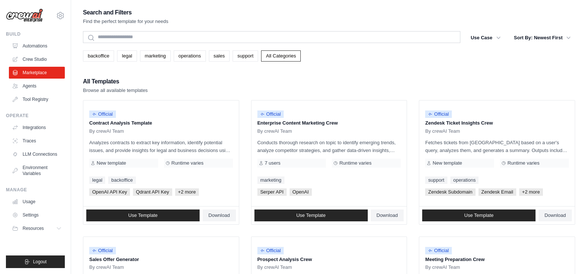  What do you see at coordinates (33, 228) in the screenshot?
I see `span: Resources` at bounding box center [33, 228].